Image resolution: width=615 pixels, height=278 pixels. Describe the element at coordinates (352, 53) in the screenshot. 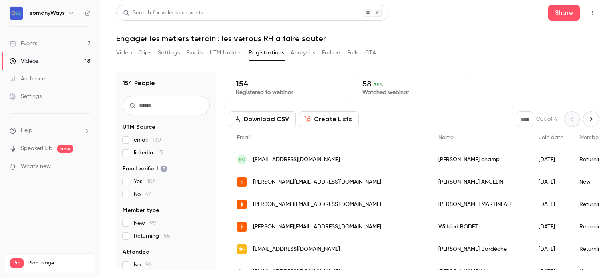

I see `button: Polls` at that location.